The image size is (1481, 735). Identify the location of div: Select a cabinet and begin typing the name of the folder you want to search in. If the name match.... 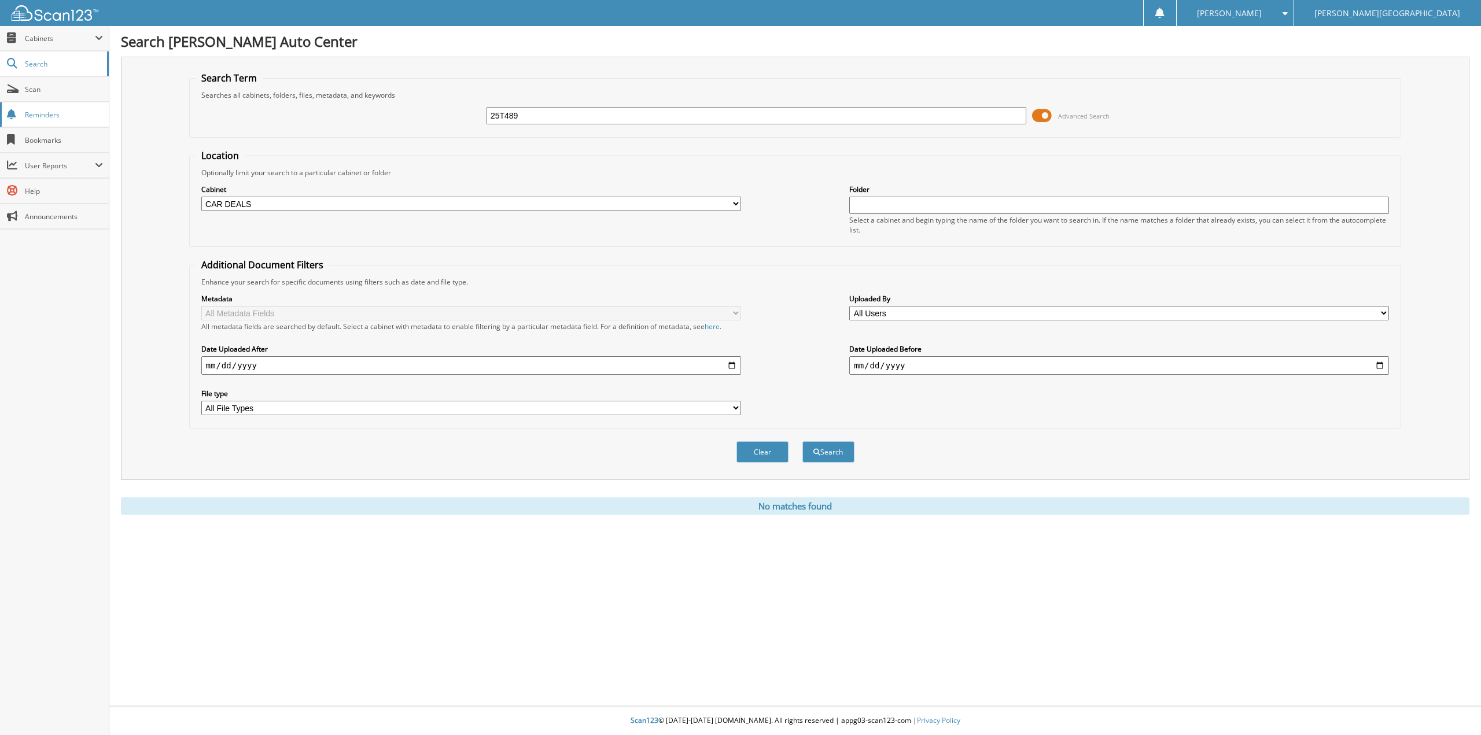
(1119, 225).